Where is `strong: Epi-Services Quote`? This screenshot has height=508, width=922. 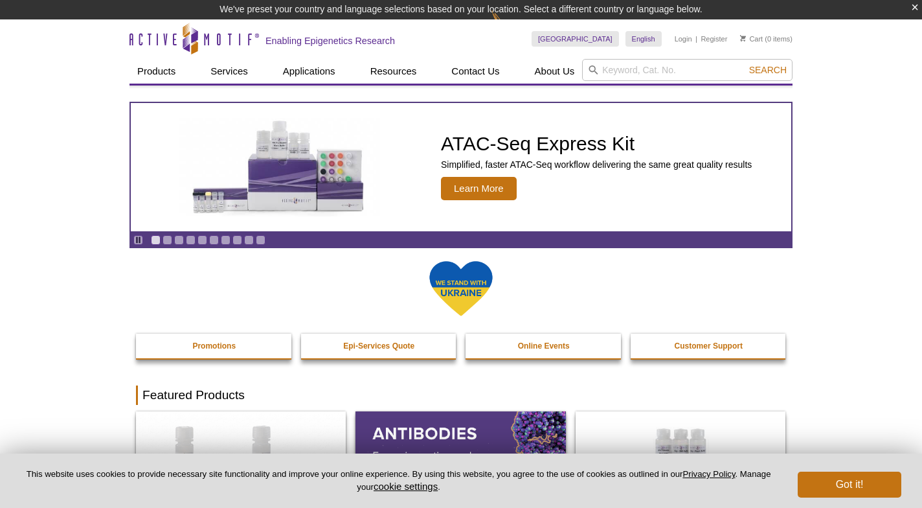 strong: Epi-Services Quote is located at coordinates (379, 346).